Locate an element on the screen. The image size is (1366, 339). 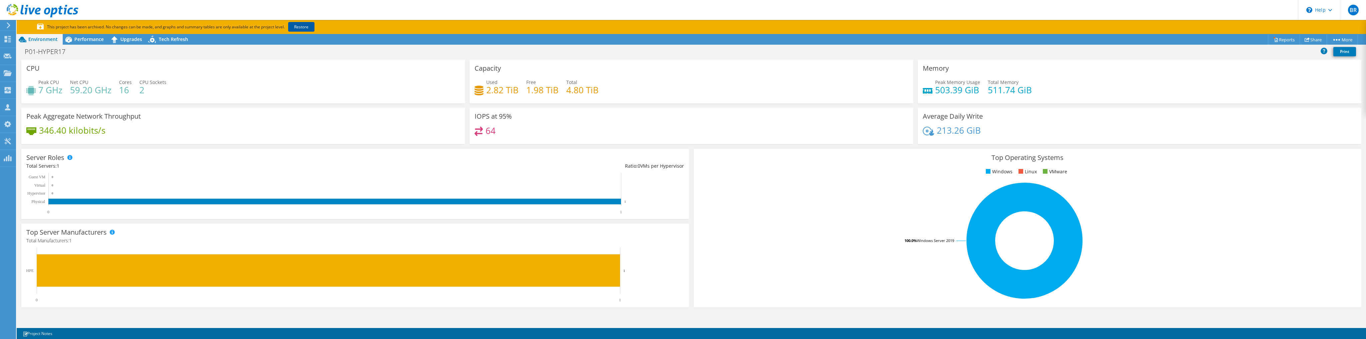
h4: 4.80 TiB is located at coordinates (582, 90).